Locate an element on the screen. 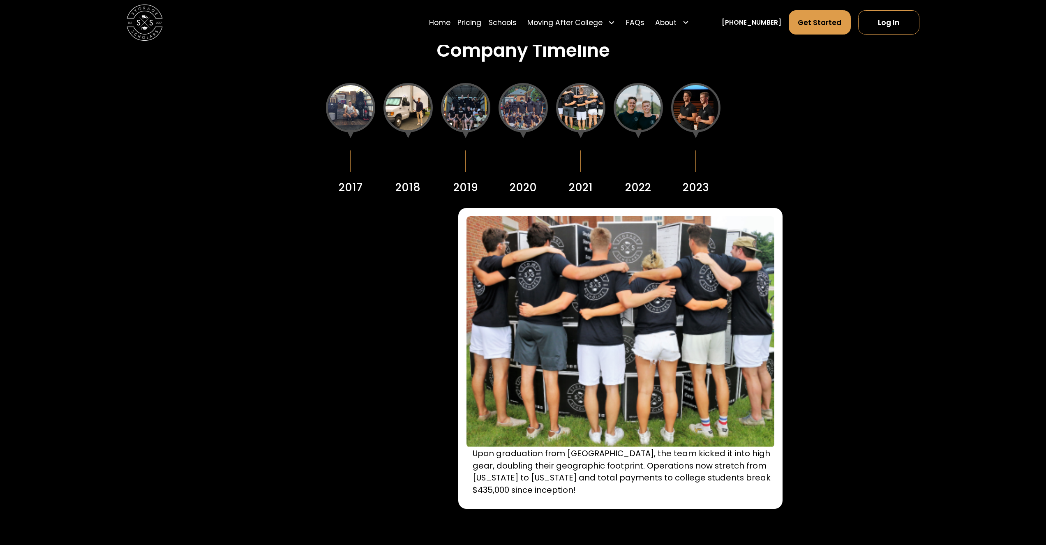 This screenshot has width=1046, height=545. a: Pricing is located at coordinates (469, 22).